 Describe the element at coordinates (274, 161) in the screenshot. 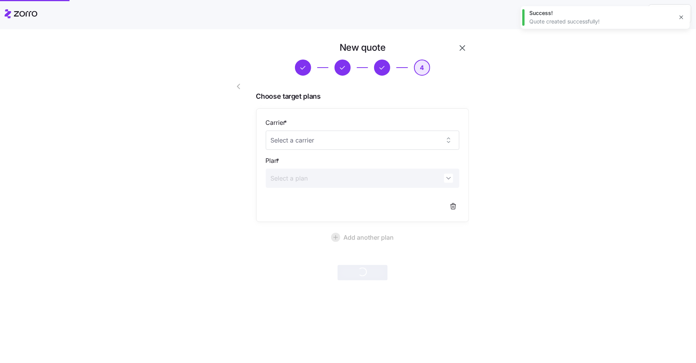

I see `label: Plan` at that location.